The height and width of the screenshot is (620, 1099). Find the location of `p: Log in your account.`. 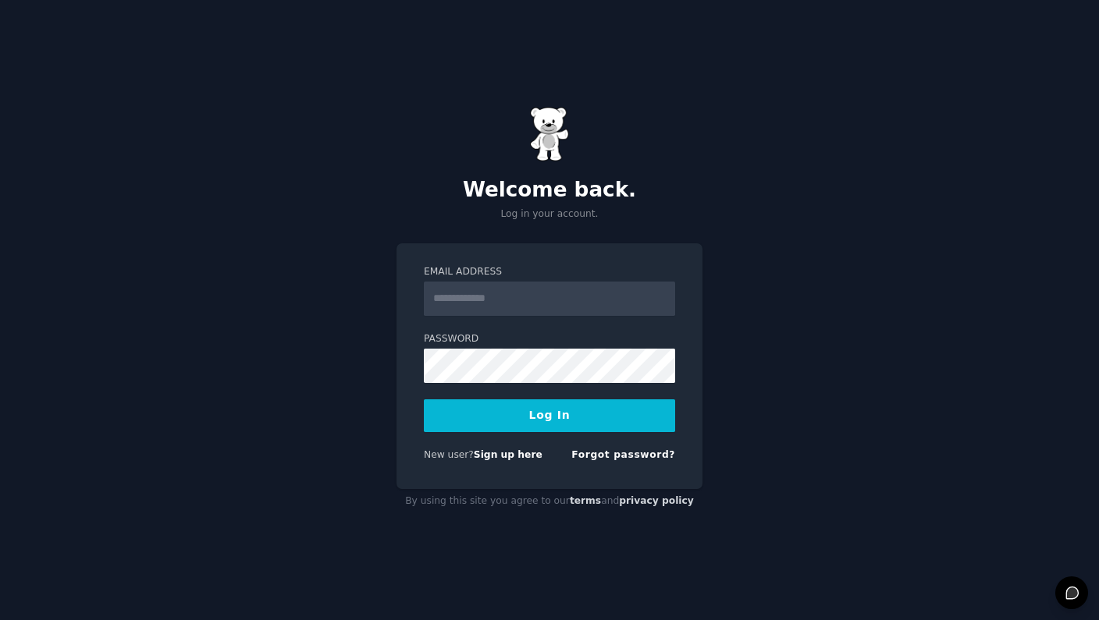

p: Log in your account. is located at coordinates (549, 215).